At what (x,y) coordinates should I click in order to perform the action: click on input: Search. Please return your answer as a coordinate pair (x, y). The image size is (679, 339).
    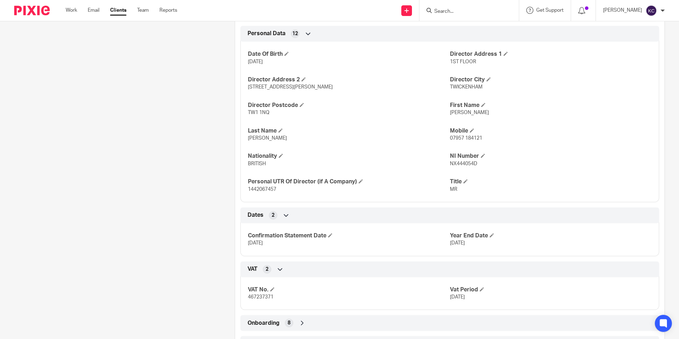
    Looking at the image, I should click on (465, 12).